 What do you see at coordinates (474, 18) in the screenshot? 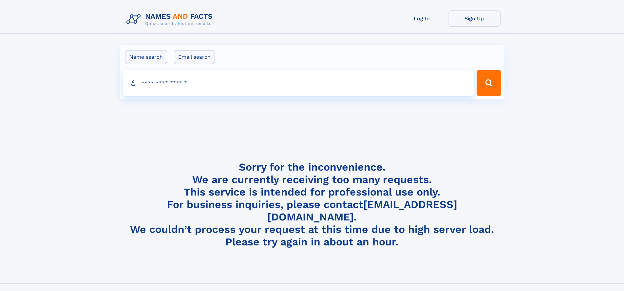
I see `a: Sign Up` at bounding box center [474, 18].